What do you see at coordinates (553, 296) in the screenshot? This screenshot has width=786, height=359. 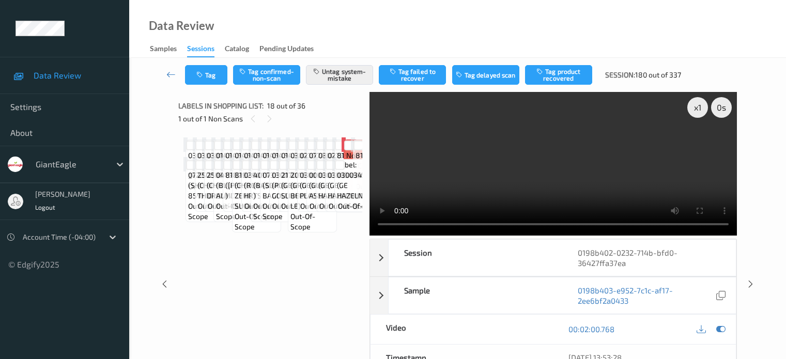 I see `div: Sample0198b403-e952-7c1c-af17-2ee6bf2a0433` at bounding box center [553, 296].